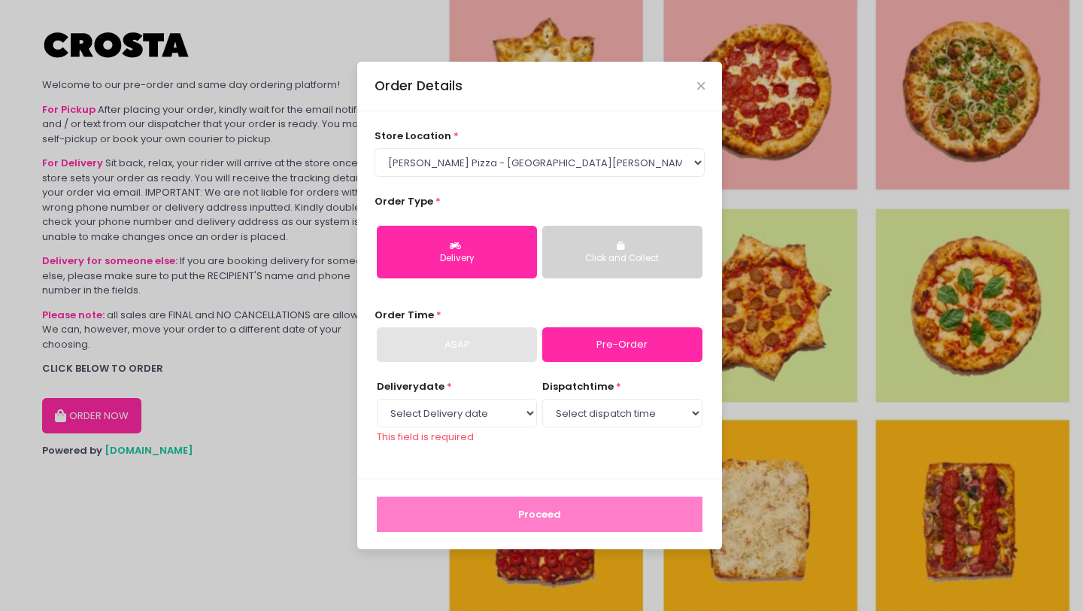 This screenshot has width=1083, height=611. I want to click on span: dispatch time, so click(578, 386).